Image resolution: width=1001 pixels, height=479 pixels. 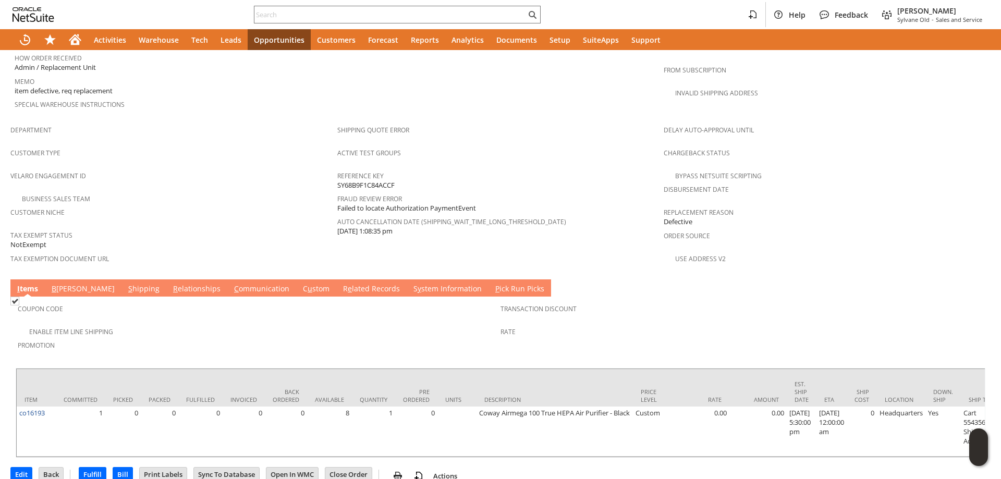 I want to click on div: Location, so click(x=901, y=399).